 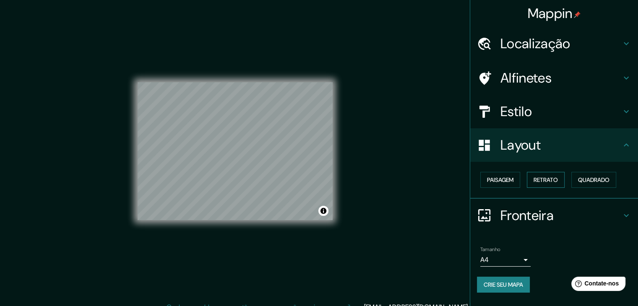 I want to click on button: Paisagem, so click(x=500, y=180).